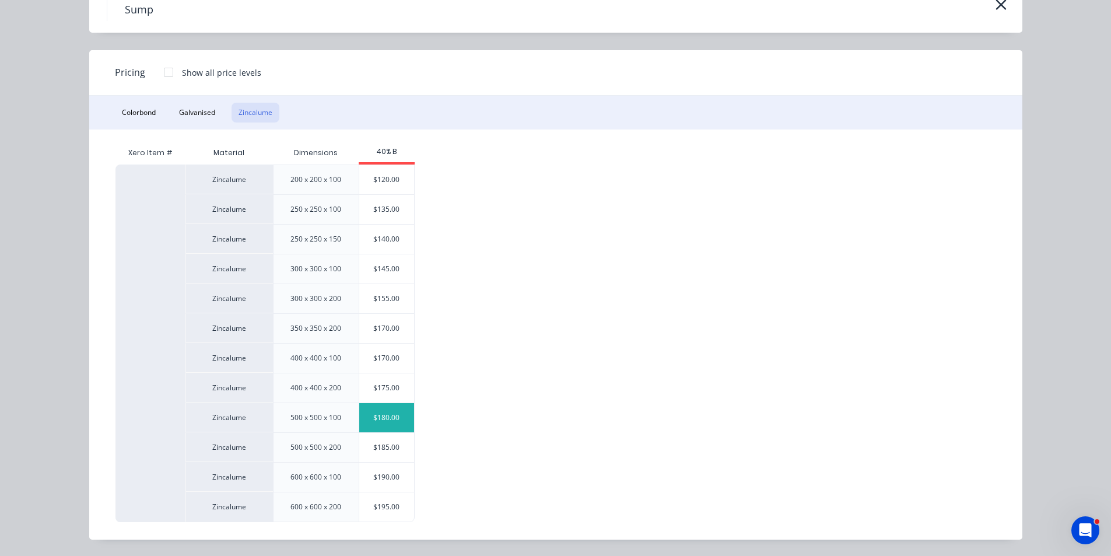  What do you see at coordinates (222, 72) in the screenshot?
I see `div: Show all price levels` at bounding box center [222, 72].